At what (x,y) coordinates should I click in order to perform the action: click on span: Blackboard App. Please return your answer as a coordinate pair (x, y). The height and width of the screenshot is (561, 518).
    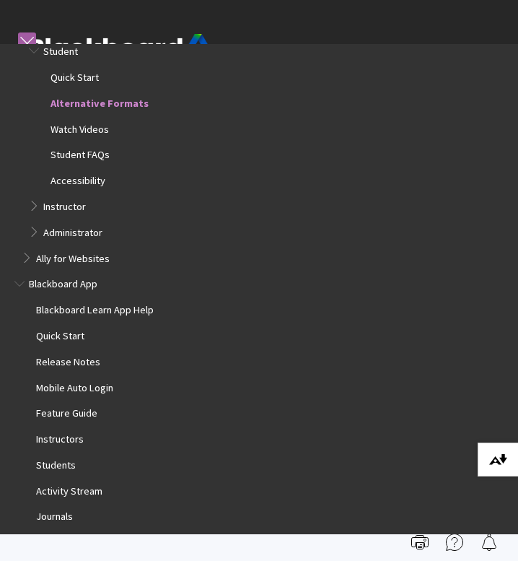
    Looking at the image, I should click on (63, 282).